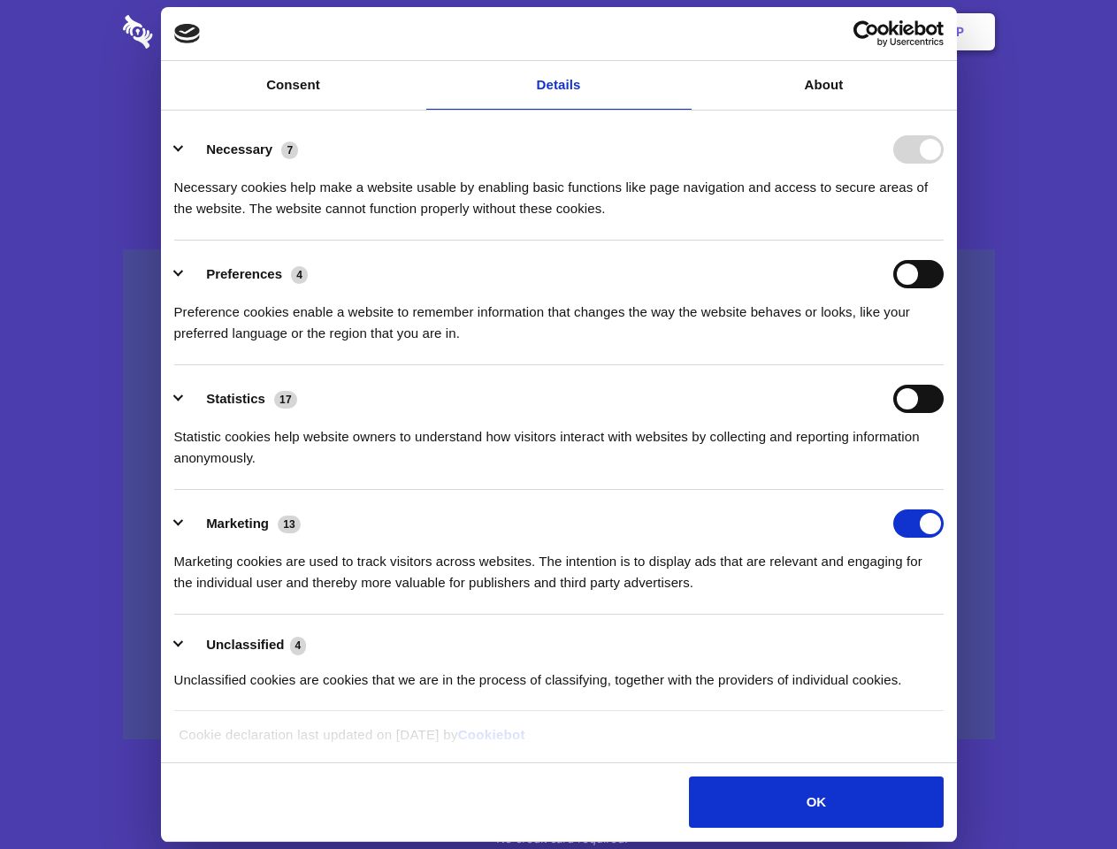 This screenshot has width=1117, height=849. I want to click on a: Consent, so click(294, 85).